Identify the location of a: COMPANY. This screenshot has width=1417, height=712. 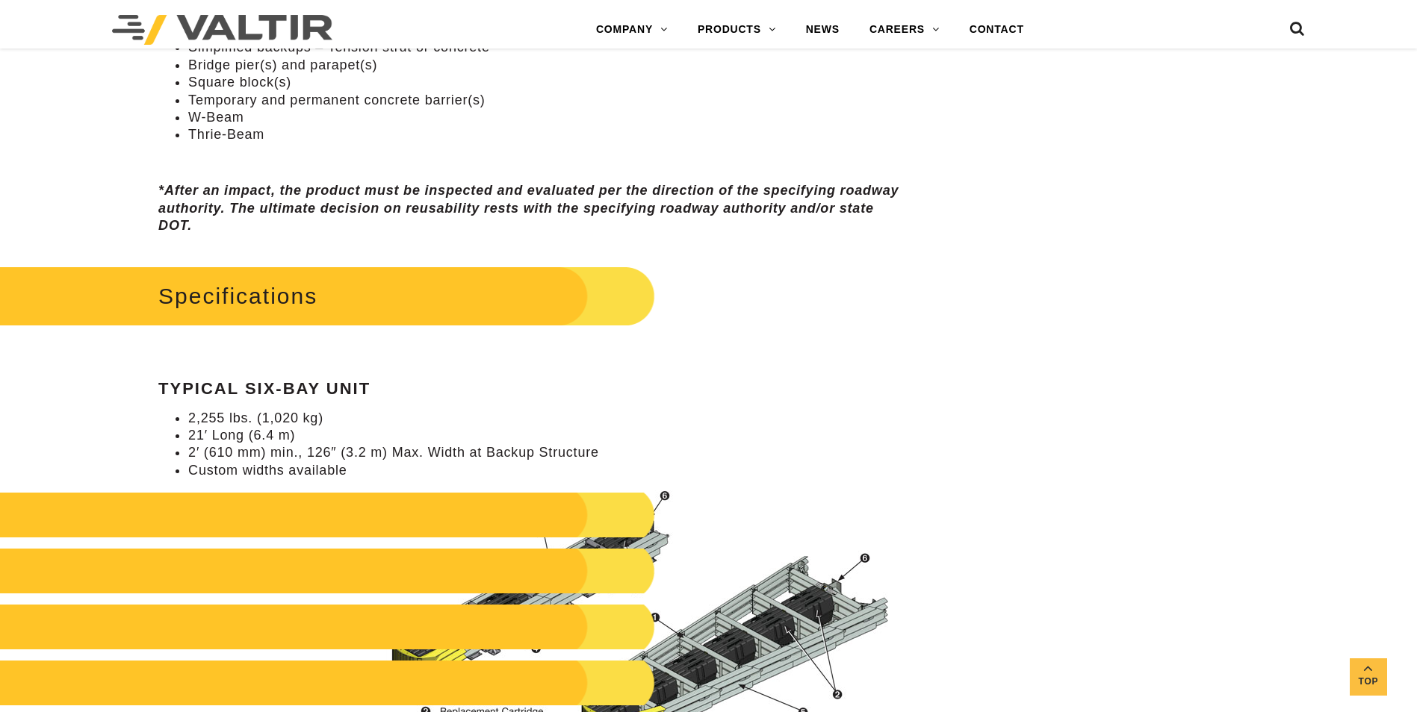
(632, 30).